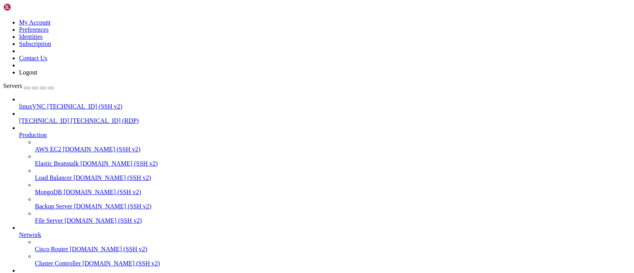 The height and width of the screenshot is (273, 634). What do you see at coordinates (13, 86) in the screenshot?
I see `span: Servers` at bounding box center [13, 86].